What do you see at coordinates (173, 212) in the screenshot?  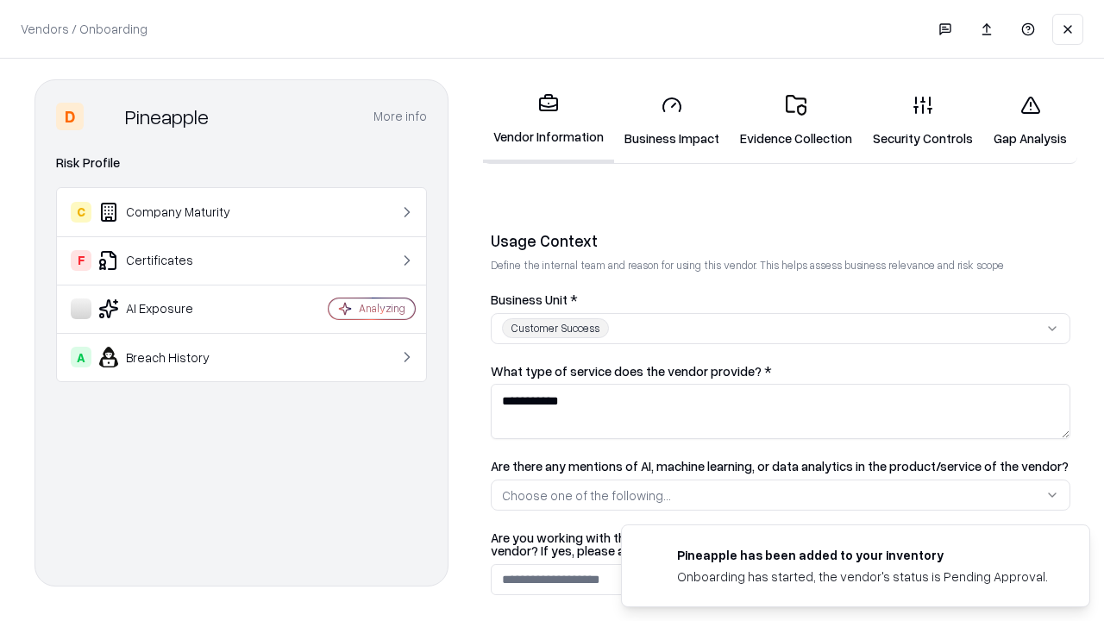 I see `div: Company Maturity` at bounding box center [173, 212].